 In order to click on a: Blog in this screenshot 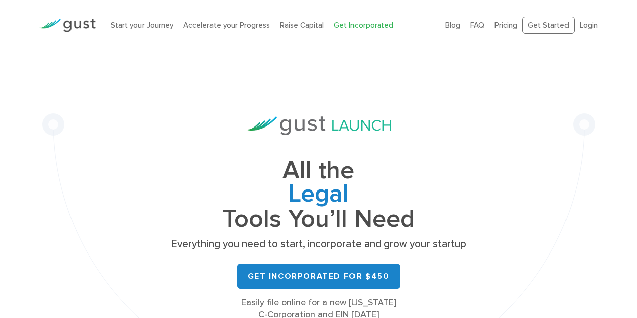, I will do `click(453, 25)`.